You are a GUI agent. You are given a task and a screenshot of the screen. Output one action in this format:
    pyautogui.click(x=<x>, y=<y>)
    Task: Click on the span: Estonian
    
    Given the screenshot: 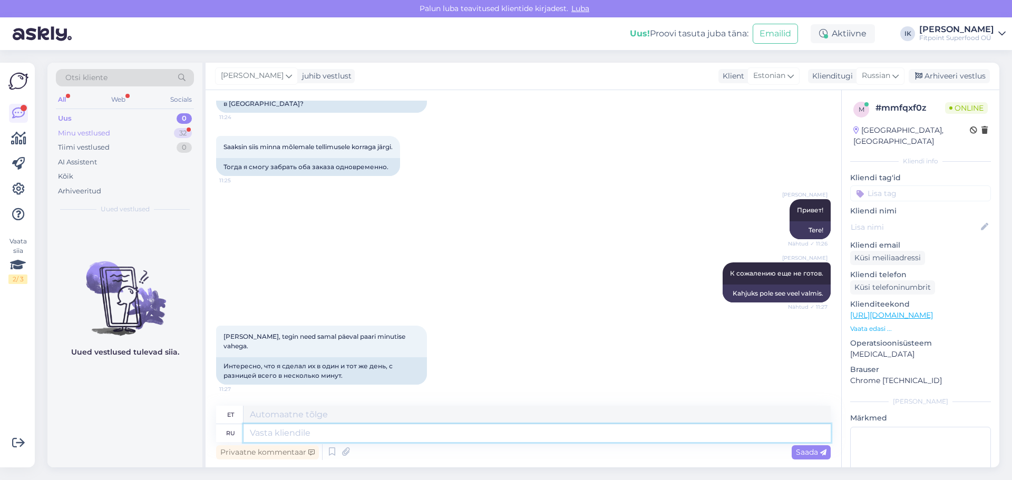 What is the action you would take?
    pyautogui.click(x=769, y=76)
    